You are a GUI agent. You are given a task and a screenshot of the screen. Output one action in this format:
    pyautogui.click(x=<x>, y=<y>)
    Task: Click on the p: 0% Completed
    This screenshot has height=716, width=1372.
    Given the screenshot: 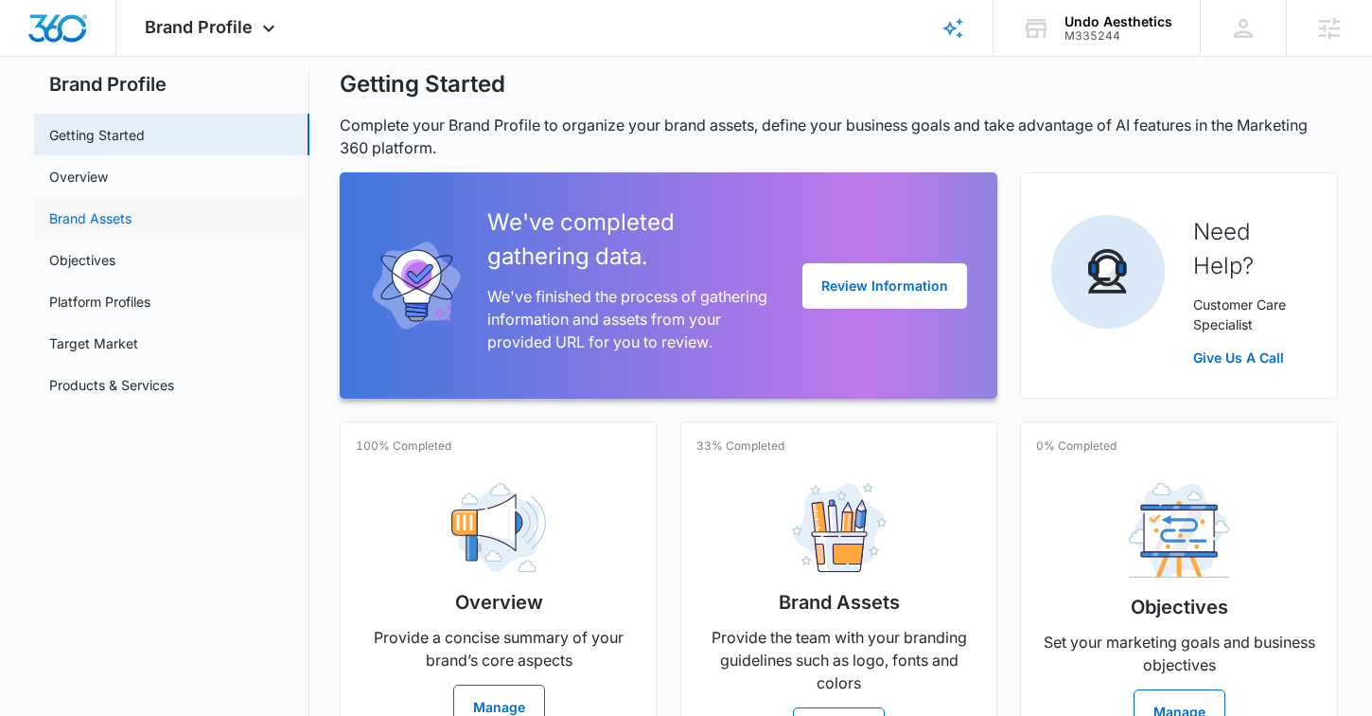 What is the action you would take?
    pyautogui.click(x=1076, y=446)
    